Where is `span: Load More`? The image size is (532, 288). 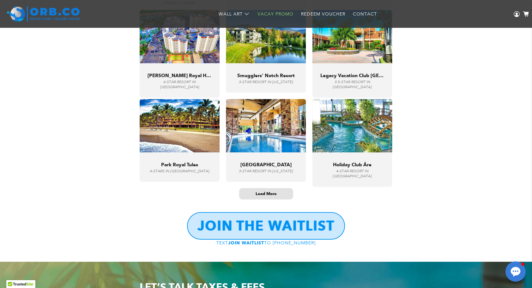
span: Load More is located at coordinates (266, 193).